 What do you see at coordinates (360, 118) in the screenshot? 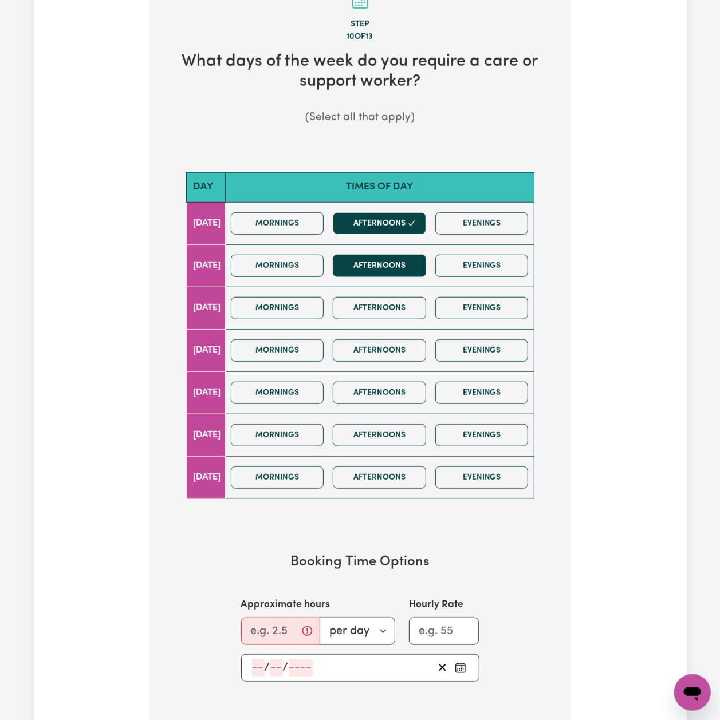
I see `p: (Select all that apply)` at bounding box center [360, 118].